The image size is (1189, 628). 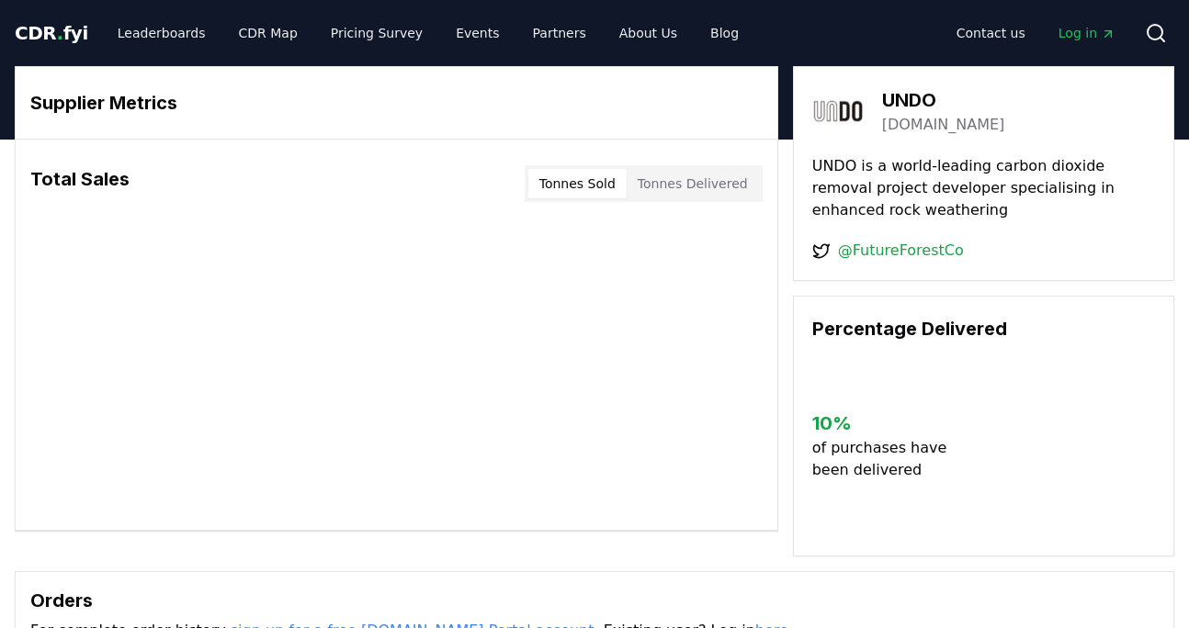 What do you see at coordinates (1087, 33) in the screenshot?
I see `a: Log in` at bounding box center [1087, 33].